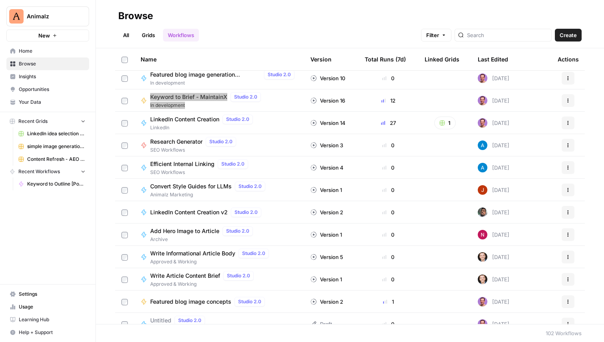  What do you see at coordinates (52, 89) in the screenshot?
I see `span: Opportunities` at bounding box center [52, 89].